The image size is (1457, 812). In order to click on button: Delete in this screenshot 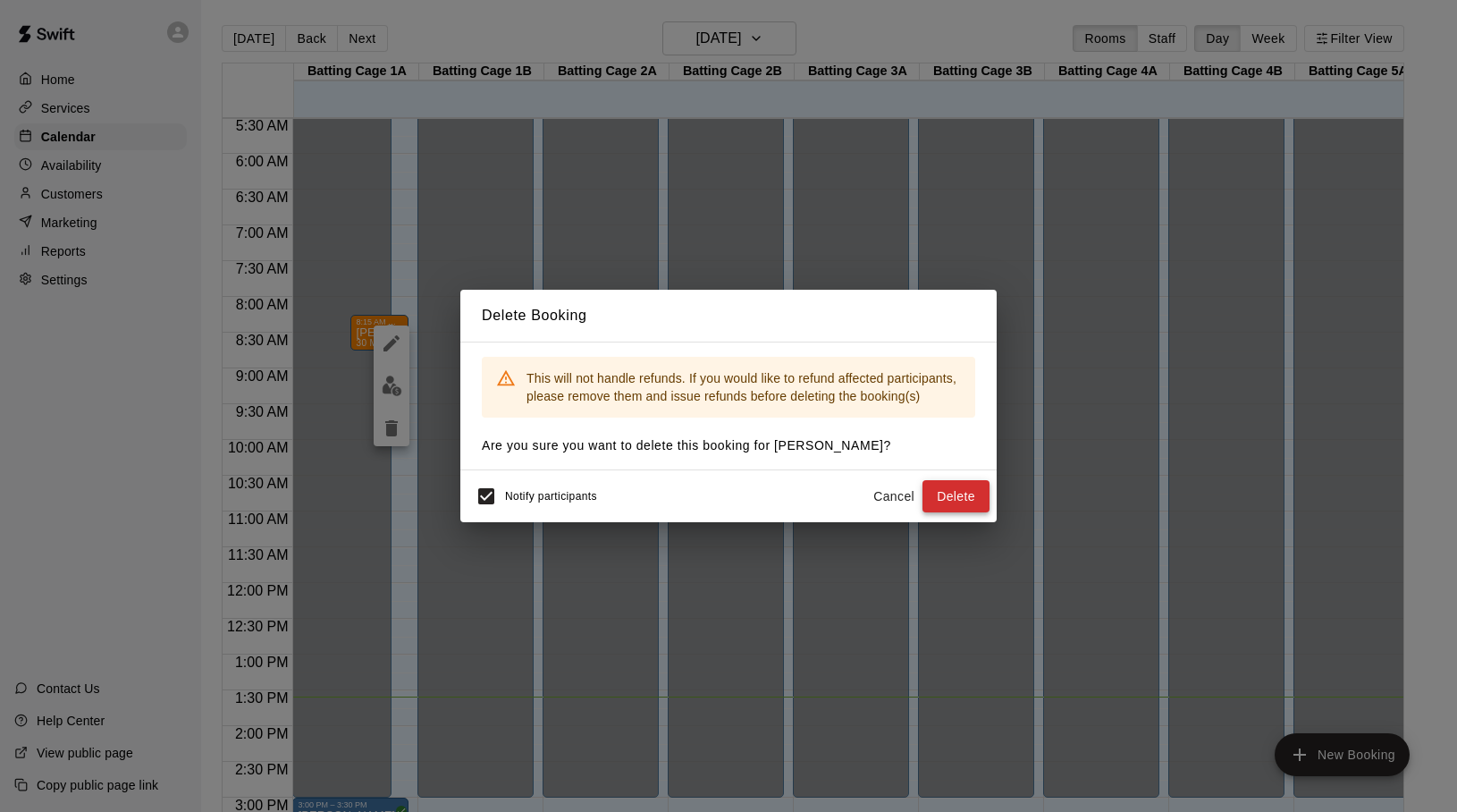, I will do `click(956, 496)`.